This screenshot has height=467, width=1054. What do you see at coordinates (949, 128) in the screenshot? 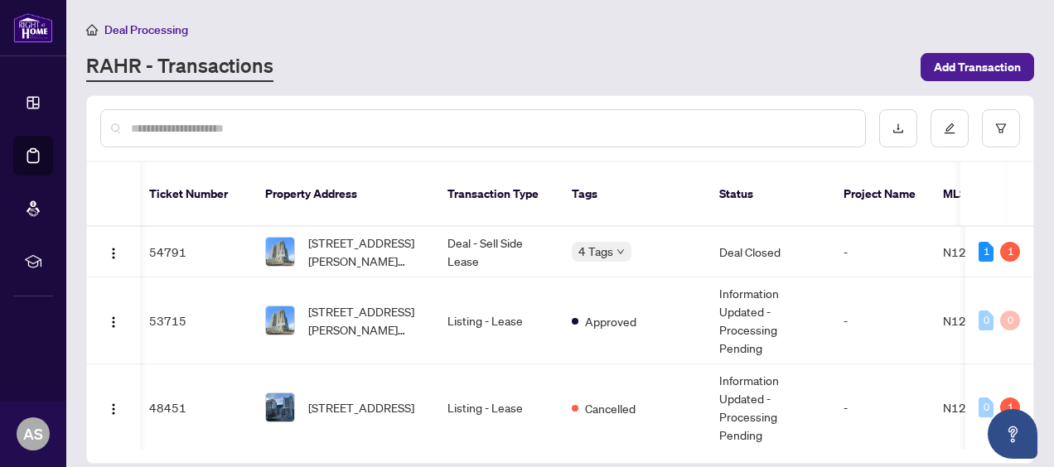
I see `span: edit` at bounding box center [949, 128].